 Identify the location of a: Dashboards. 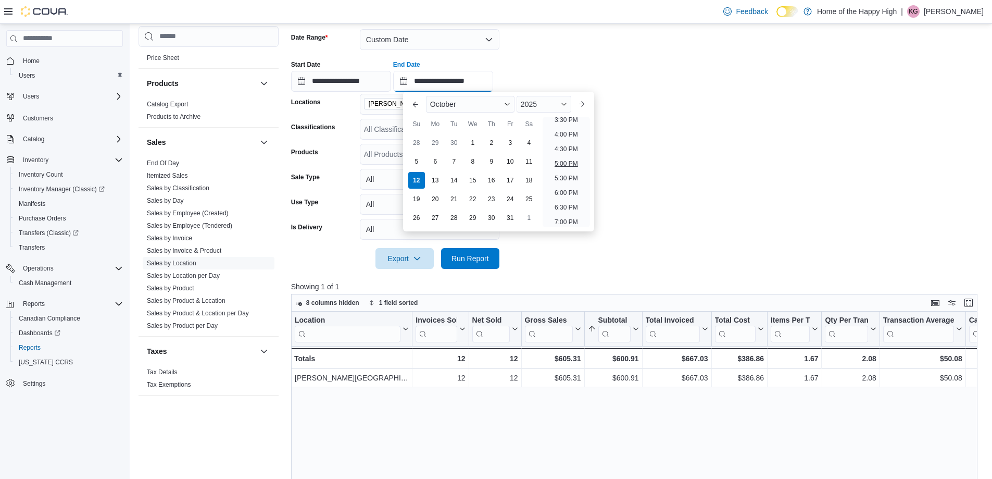
(69, 333).